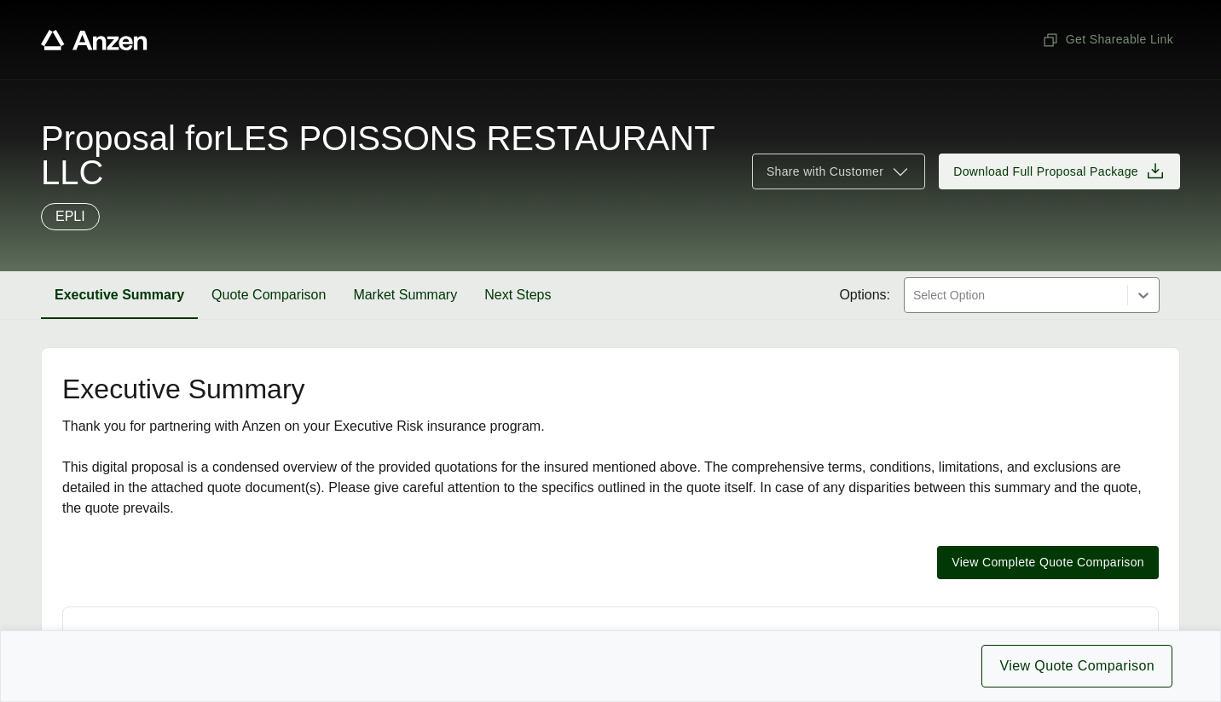  What do you see at coordinates (1108, 39) in the screenshot?
I see `span: Get Shareable Link` at bounding box center [1108, 39].